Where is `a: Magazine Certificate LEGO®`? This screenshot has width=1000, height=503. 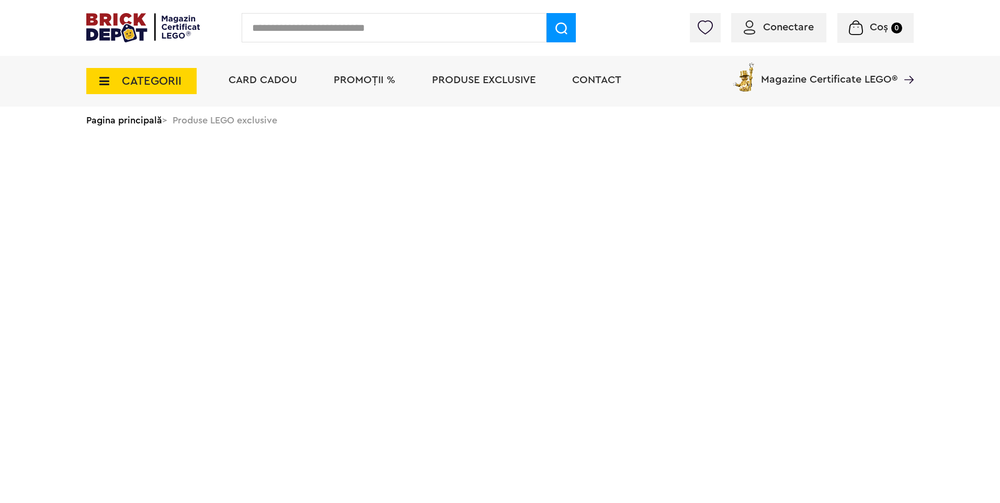 a: Magazine Certificate LEGO® is located at coordinates (905, 66).